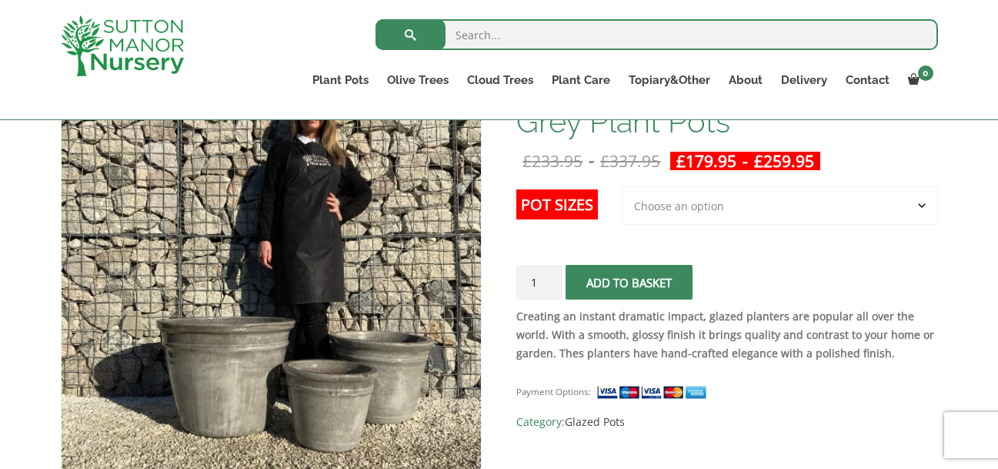 The image size is (998, 469). Describe the element at coordinates (670, 80) in the screenshot. I see `a: Topiary&Other` at that location.